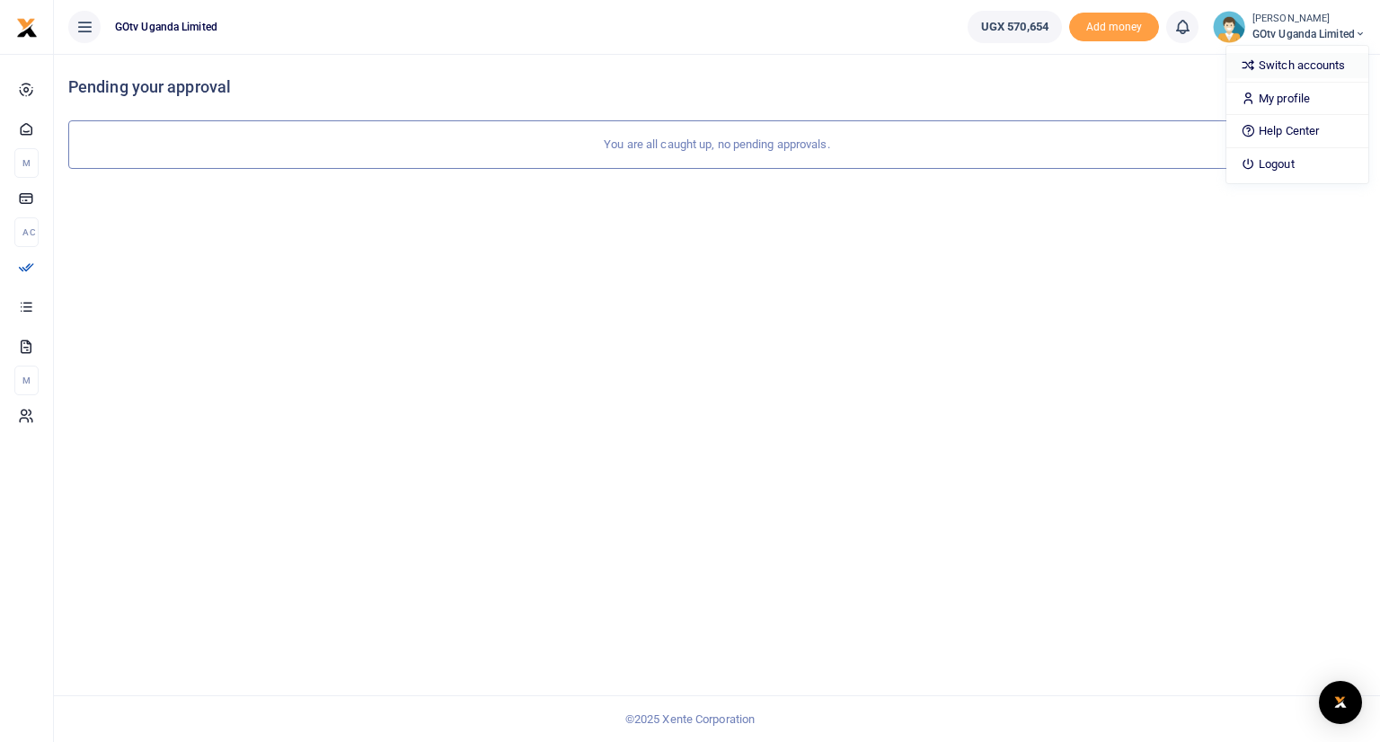 The height and width of the screenshot is (742, 1380). What do you see at coordinates (717, 145) in the screenshot?
I see `div: You are all caught up, no pending approvals.` at bounding box center [717, 145].